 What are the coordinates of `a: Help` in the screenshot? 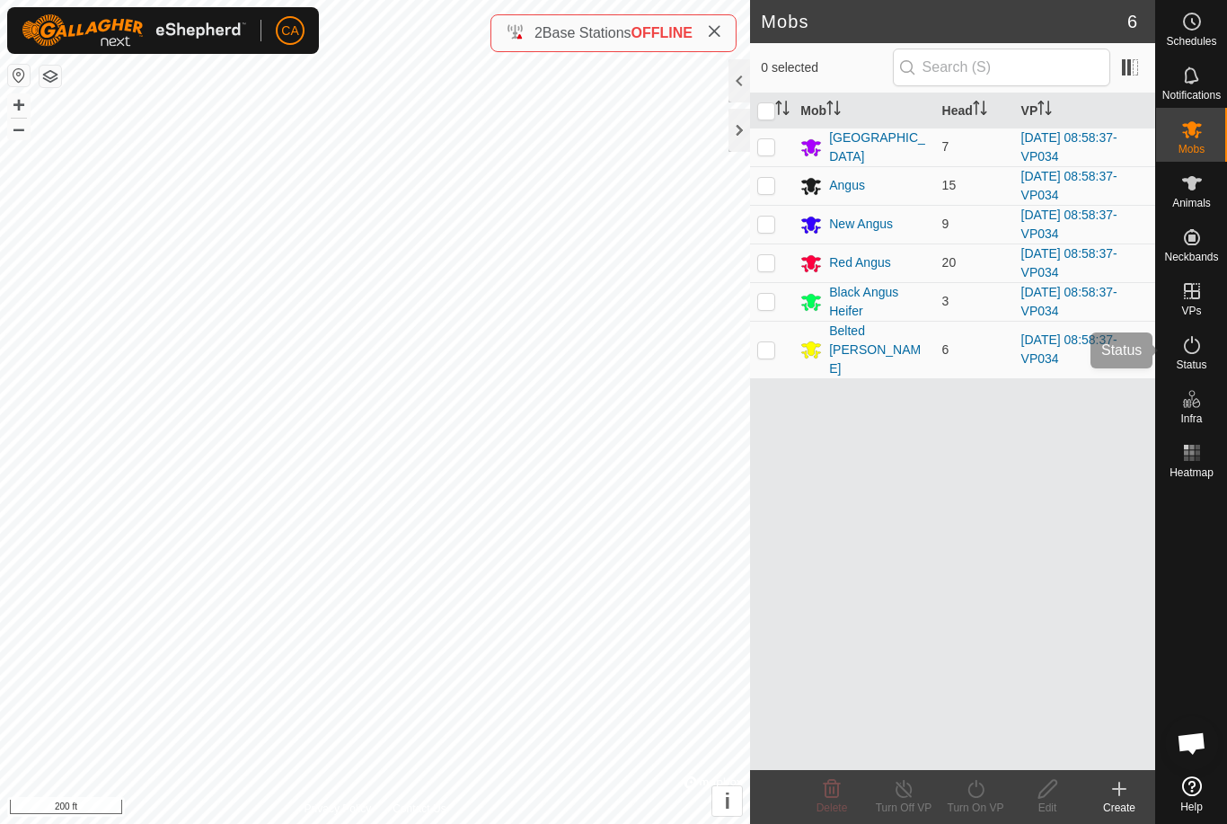 It's located at (1191, 794).